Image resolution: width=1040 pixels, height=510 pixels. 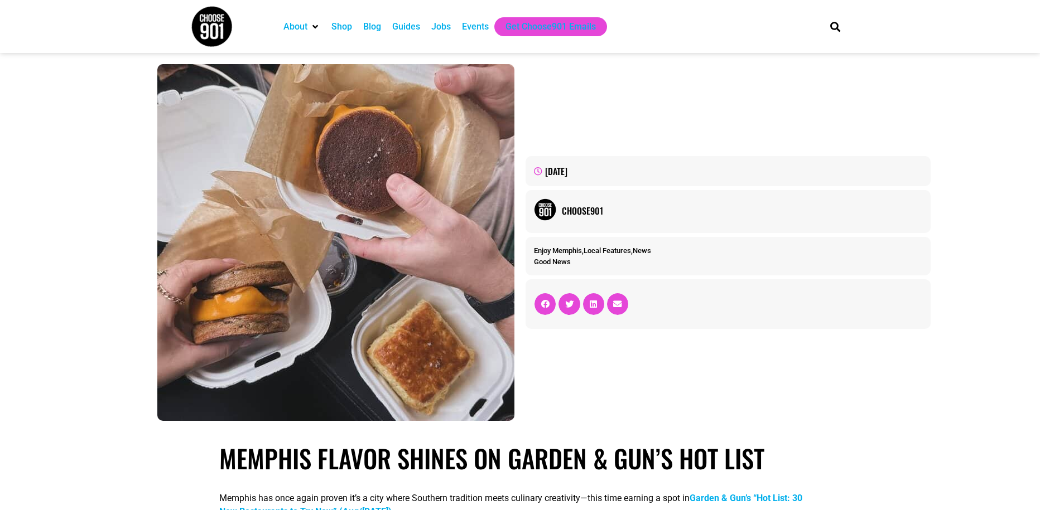 What do you see at coordinates (545, 304) in the screenshot?
I see `div: Share on facebook` at bounding box center [545, 304].